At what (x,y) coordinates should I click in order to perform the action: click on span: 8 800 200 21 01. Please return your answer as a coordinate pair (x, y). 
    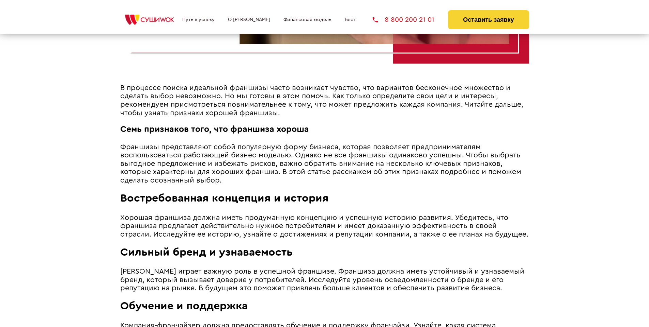
    Looking at the image, I should click on (409, 20).